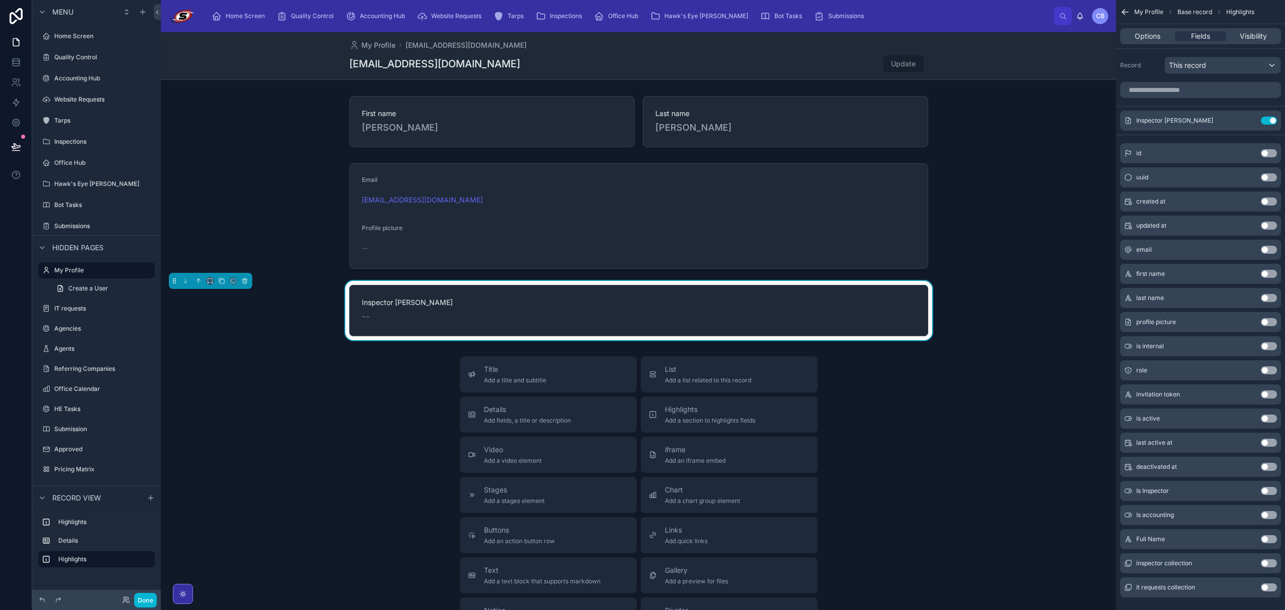 The width and height of the screenshot is (1285, 610). Describe the element at coordinates (1223, 65) in the screenshot. I see `button: This record` at that location.